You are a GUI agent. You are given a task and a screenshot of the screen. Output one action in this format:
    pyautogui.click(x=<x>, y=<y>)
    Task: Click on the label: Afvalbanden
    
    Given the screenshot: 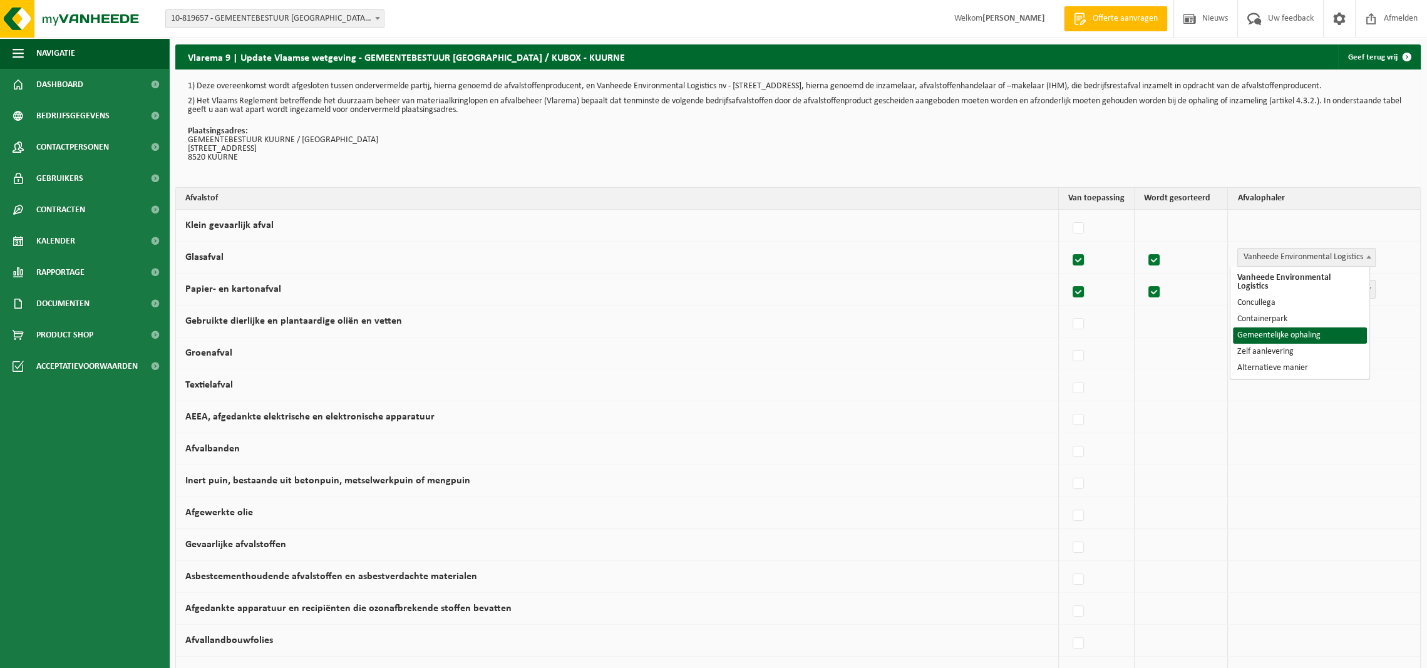 What is the action you would take?
    pyautogui.click(x=212, y=449)
    